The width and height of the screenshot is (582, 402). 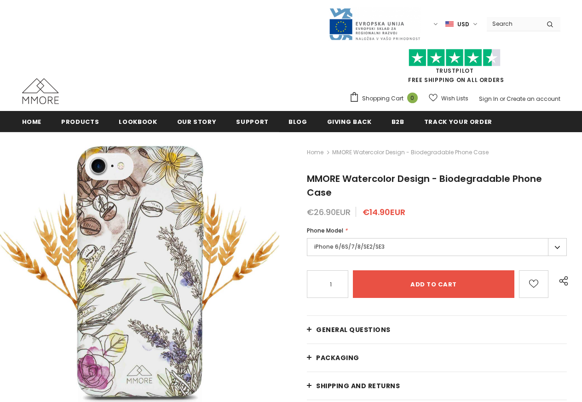 What do you see at coordinates (349, 122) in the screenshot?
I see `span: Giving back` at bounding box center [349, 122].